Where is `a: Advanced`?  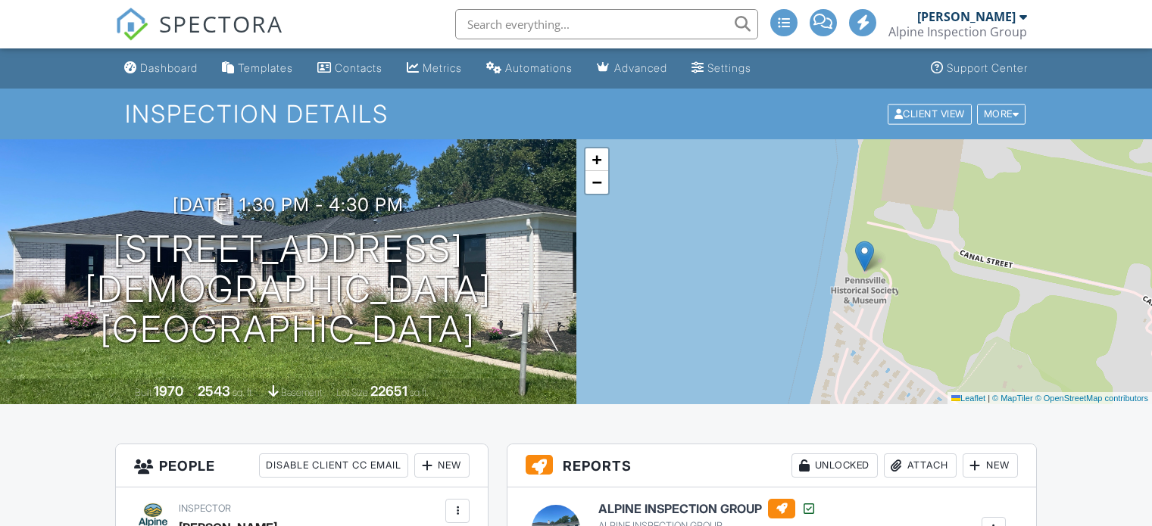 a: Advanced is located at coordinates (631, 68).